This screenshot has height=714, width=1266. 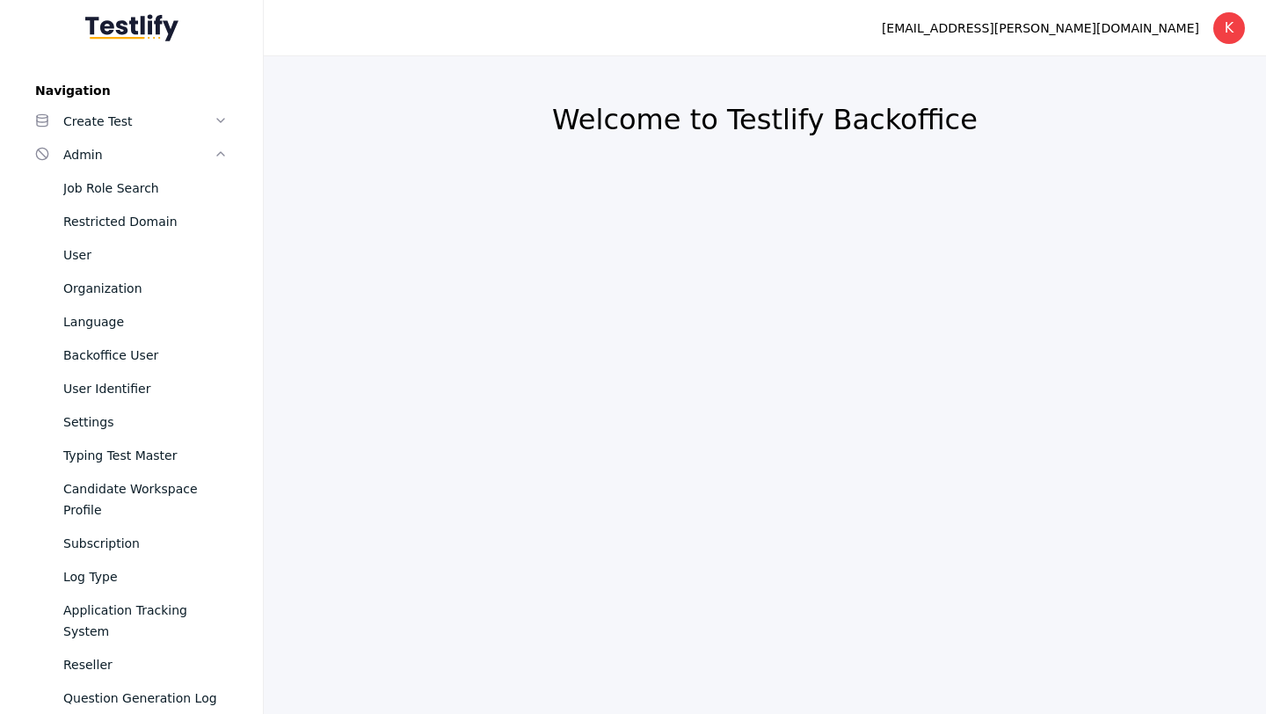 What do you see at coordinates (131, 222) in the screenshot?
I see `a: Restricted Domain` at bounding box center [131, 222].